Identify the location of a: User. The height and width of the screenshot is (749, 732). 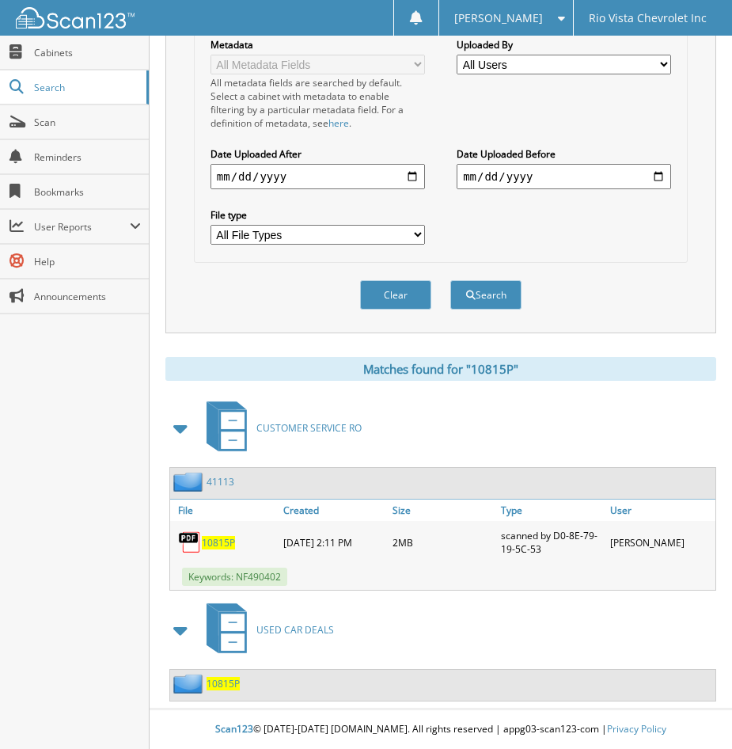
(661, 510).